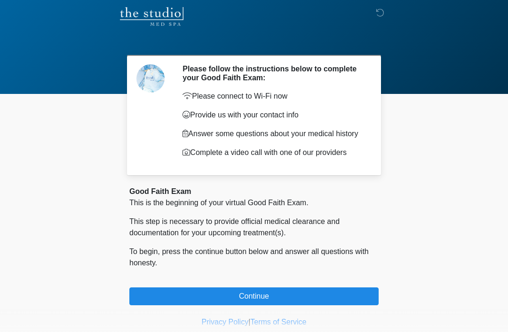 The height and width of the screenshot is (332, 508). I want to click on img: The Studio Med Spa Logo, so click(151, 16).